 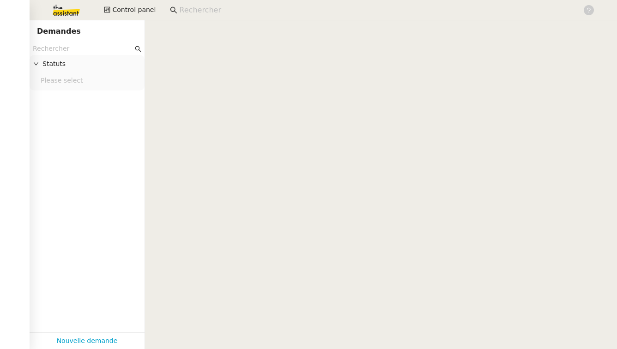 What do you see at coordinates (130, 10) in the screenshot?
I see `button: Control panel` at bounding box center [130, 10].